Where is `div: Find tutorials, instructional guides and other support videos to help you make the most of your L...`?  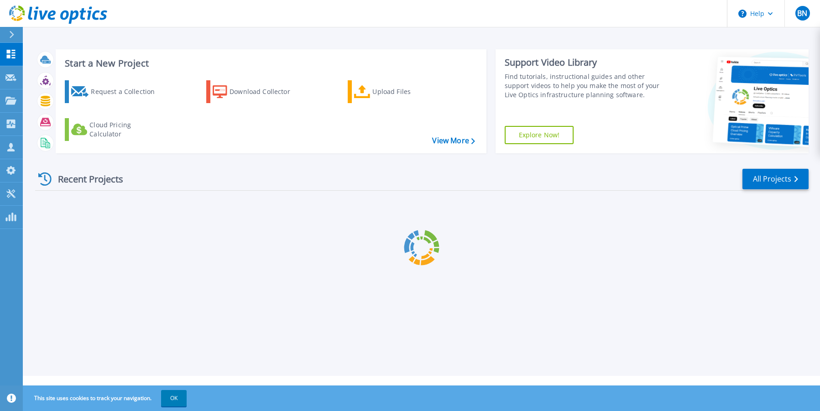
div: Find tutorials, instructional guides and other support videos to help you make the most of your L... is located at coordinates (584, 86).